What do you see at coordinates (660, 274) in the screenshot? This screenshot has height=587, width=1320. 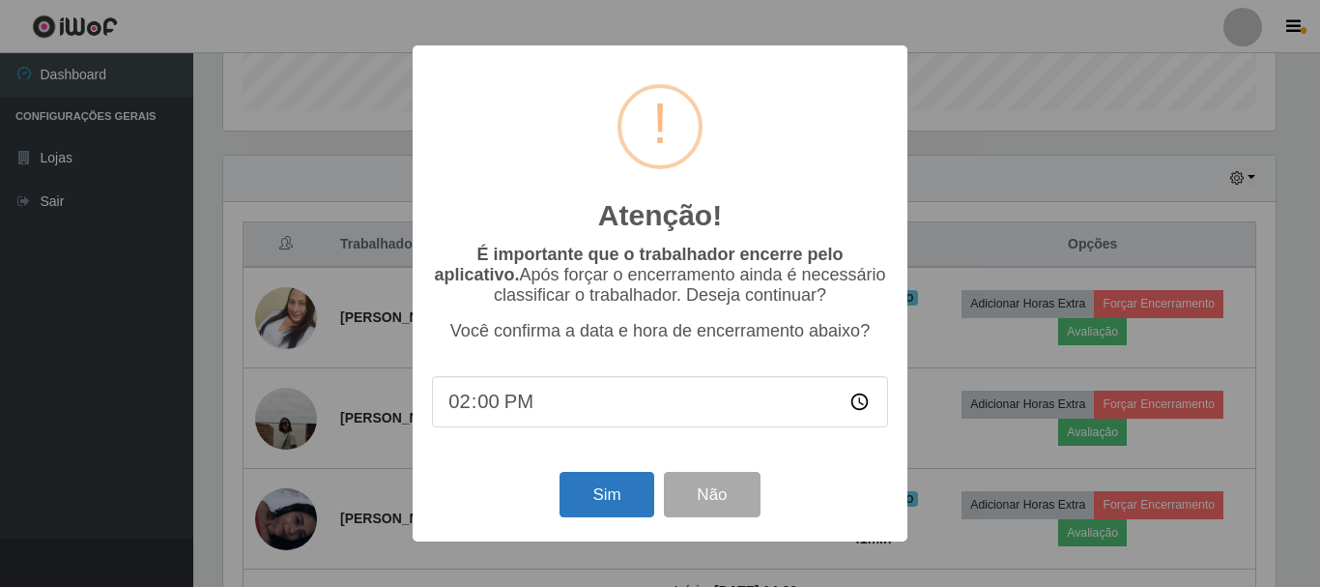 I see `p: Após forçar o encerramento ainda é necessário classificar o trabalhador. Deseja continuar?` at bounding box center [660, 274].